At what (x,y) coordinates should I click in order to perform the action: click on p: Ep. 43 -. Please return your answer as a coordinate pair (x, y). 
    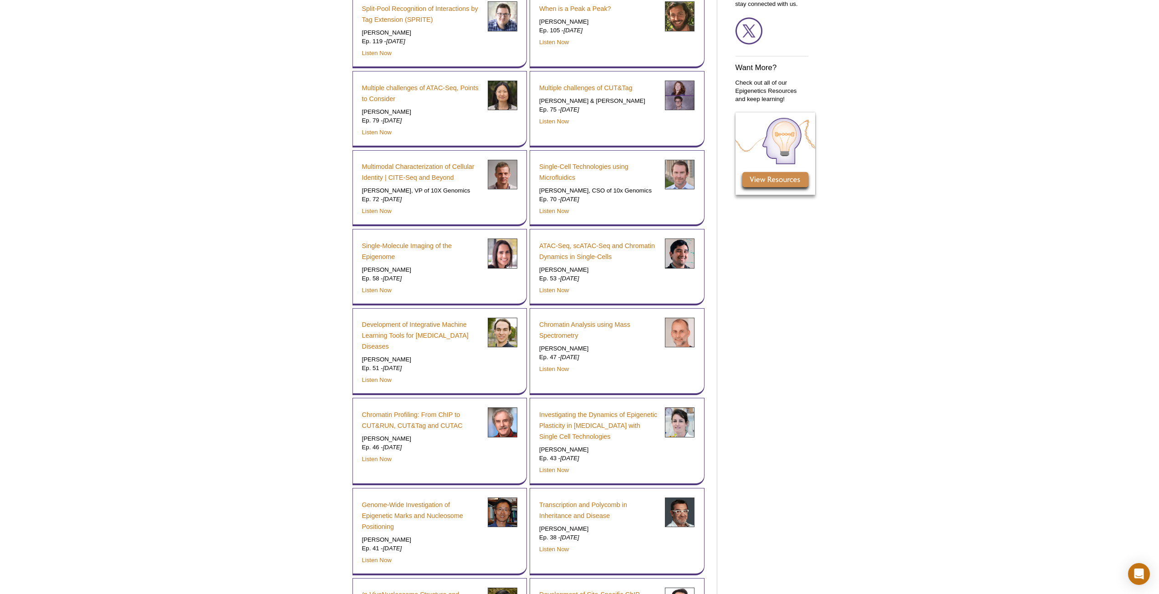
    Looking at the image, I should click on (599, 459).